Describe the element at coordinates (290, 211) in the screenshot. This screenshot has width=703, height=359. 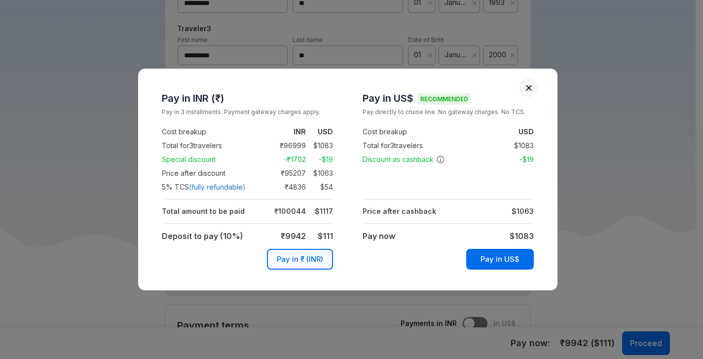
I see `strong: ₹ 100044` at that location.